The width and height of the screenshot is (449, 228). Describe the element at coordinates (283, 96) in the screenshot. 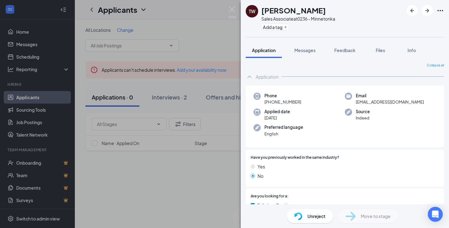

I see `span: Phone` at that location.